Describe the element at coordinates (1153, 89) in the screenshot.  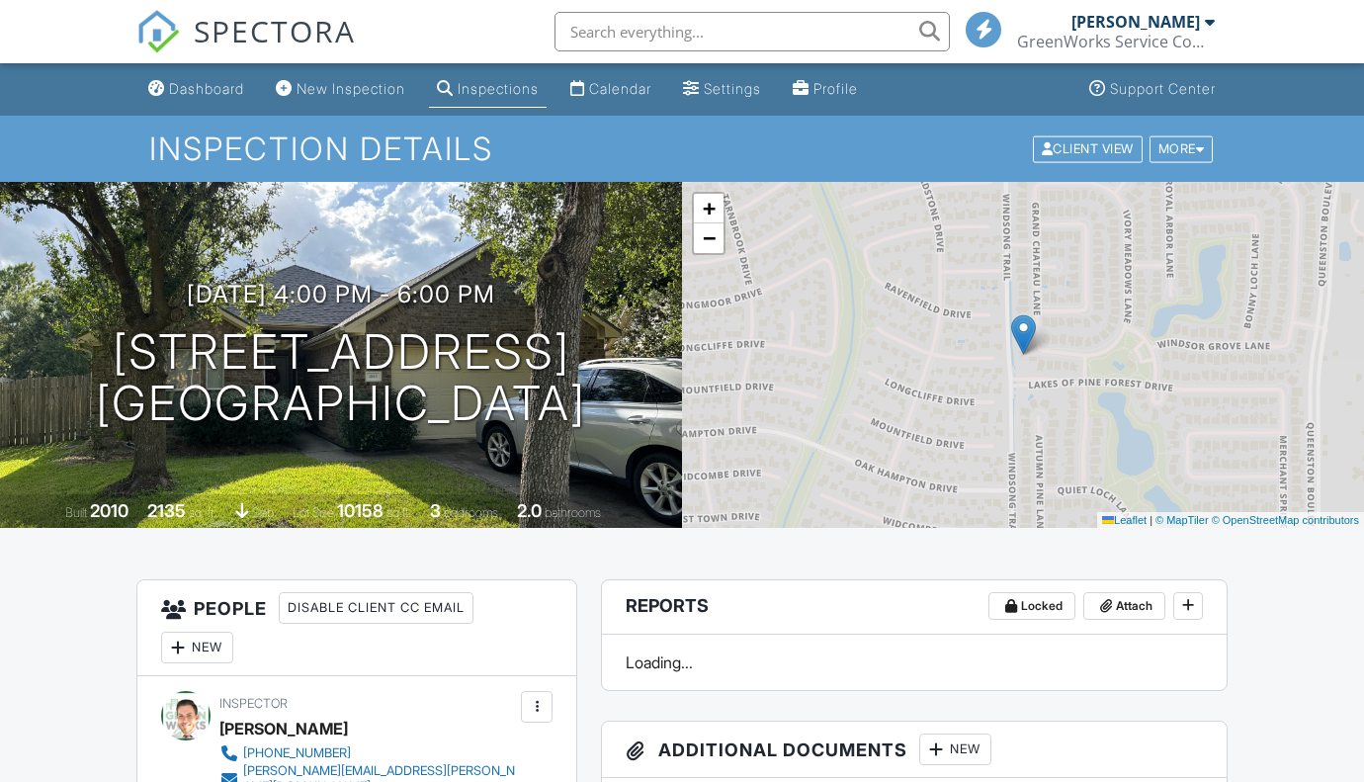
I see `a: Support Center` at that location.